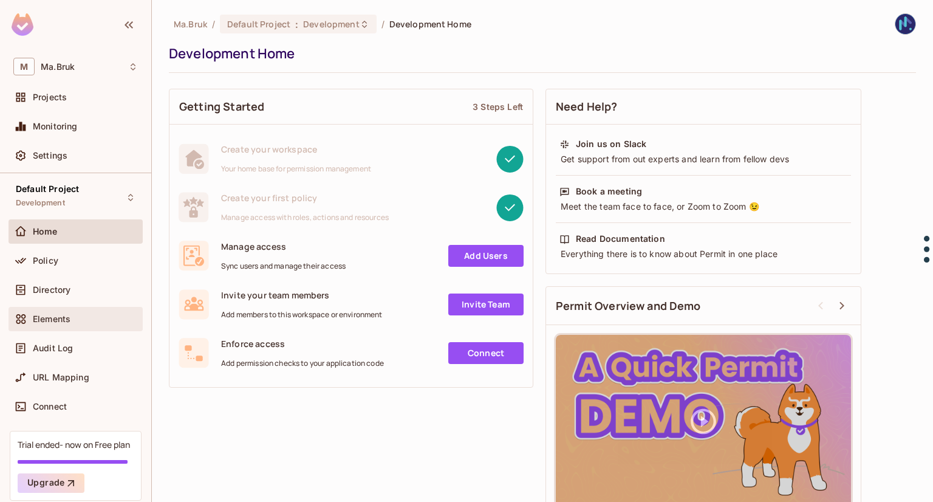  I want to click on span: Audit Log, so click(53, 348).